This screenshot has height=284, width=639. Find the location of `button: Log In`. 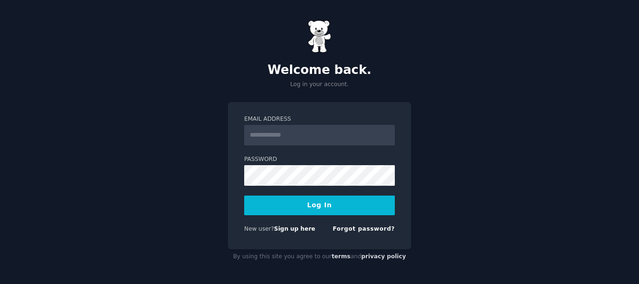

button: Log In is located at coordinates (320, 205).